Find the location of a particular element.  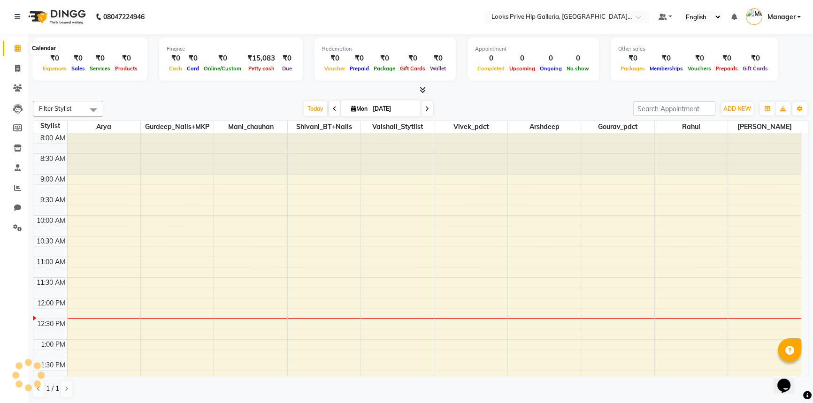

span: Vouchers is located at coordinates (700, 69).